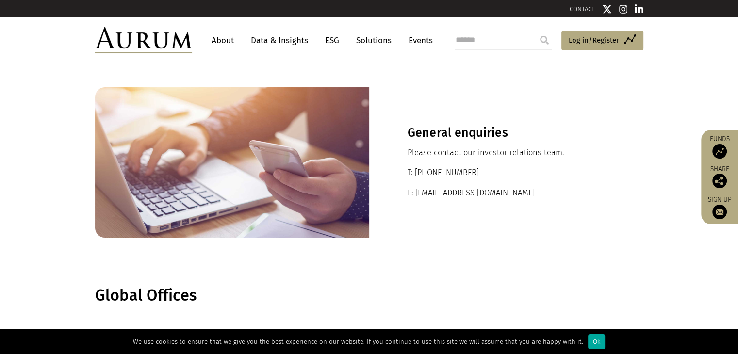 This screenshot has height=354, width=738. I want to click on img: Twitter icon, so click(607, 9).